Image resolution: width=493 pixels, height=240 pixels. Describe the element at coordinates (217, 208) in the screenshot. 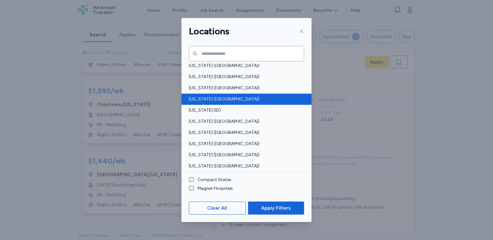

I see `button: Clear All` at that location.